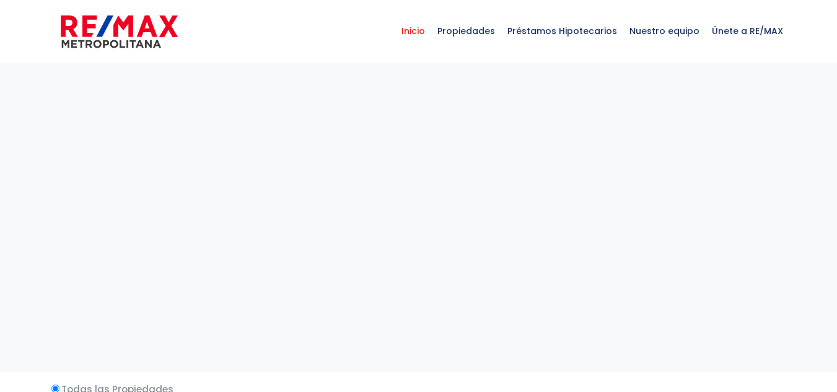 This screenshot has height=392, width=837. I want to click on span: Nuestro equipo, so click(664, 31).